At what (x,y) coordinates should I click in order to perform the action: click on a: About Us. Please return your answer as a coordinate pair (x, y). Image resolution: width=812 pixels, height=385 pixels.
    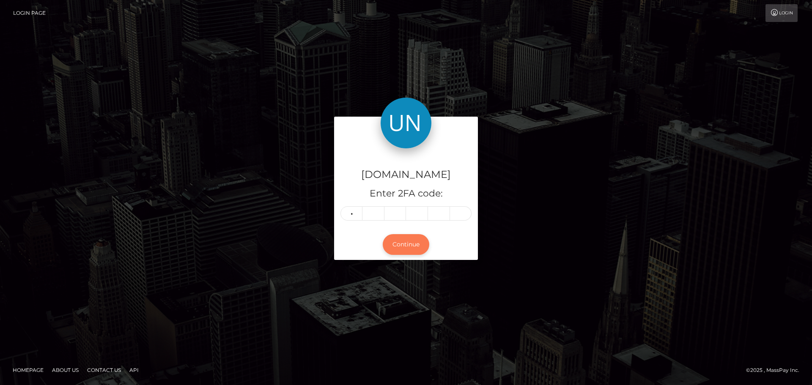
    Looking at the image, I should click on (65, 370).